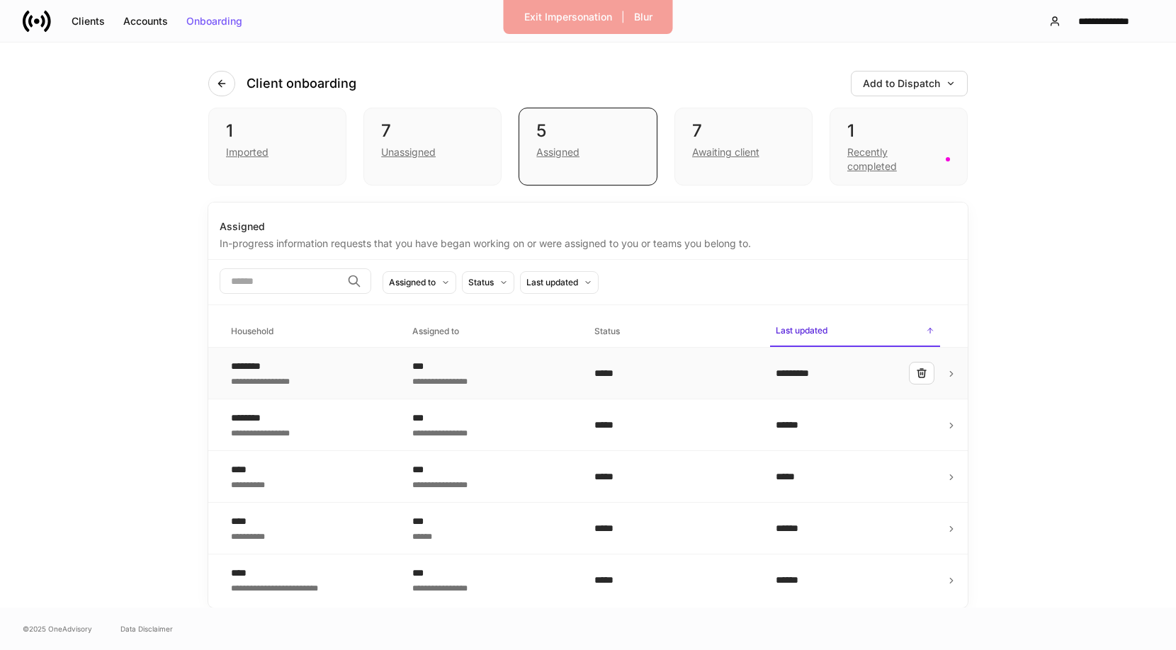 This screenshot has width=1176, height=650. I want to click on div: Blur, so click(643, 17).